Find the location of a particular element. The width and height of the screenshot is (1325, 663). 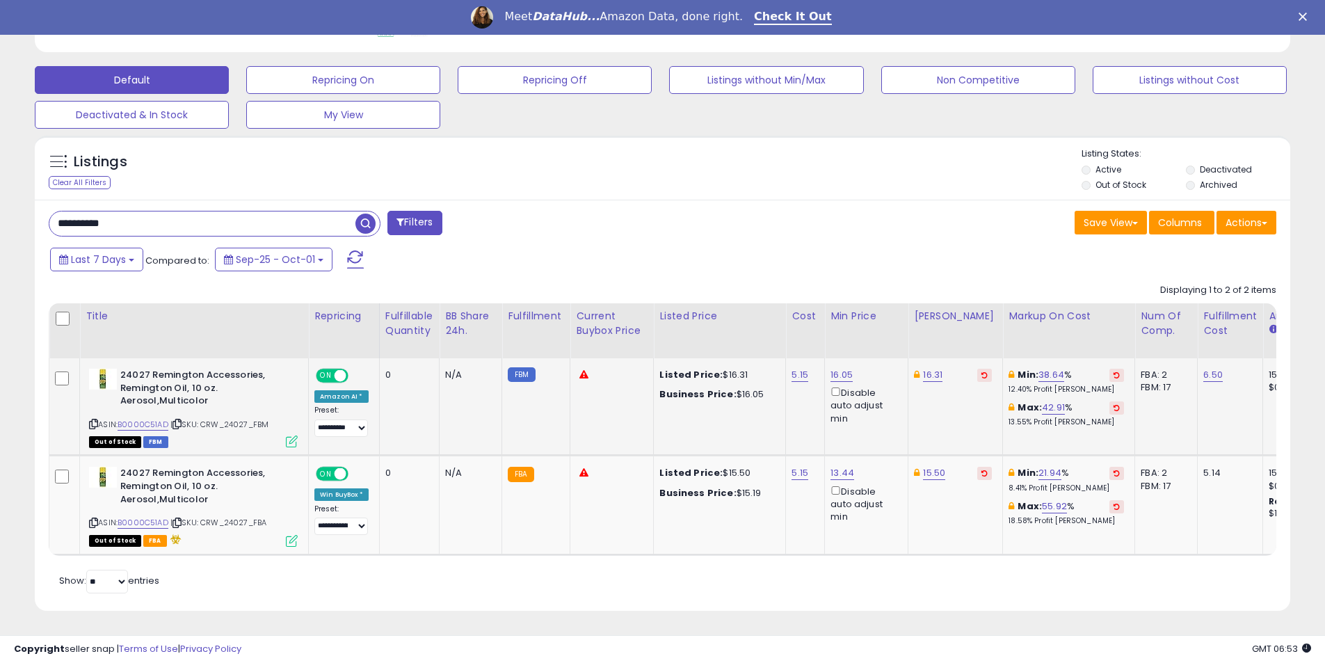

div: $16.05 is located at coordinates (717, 394).